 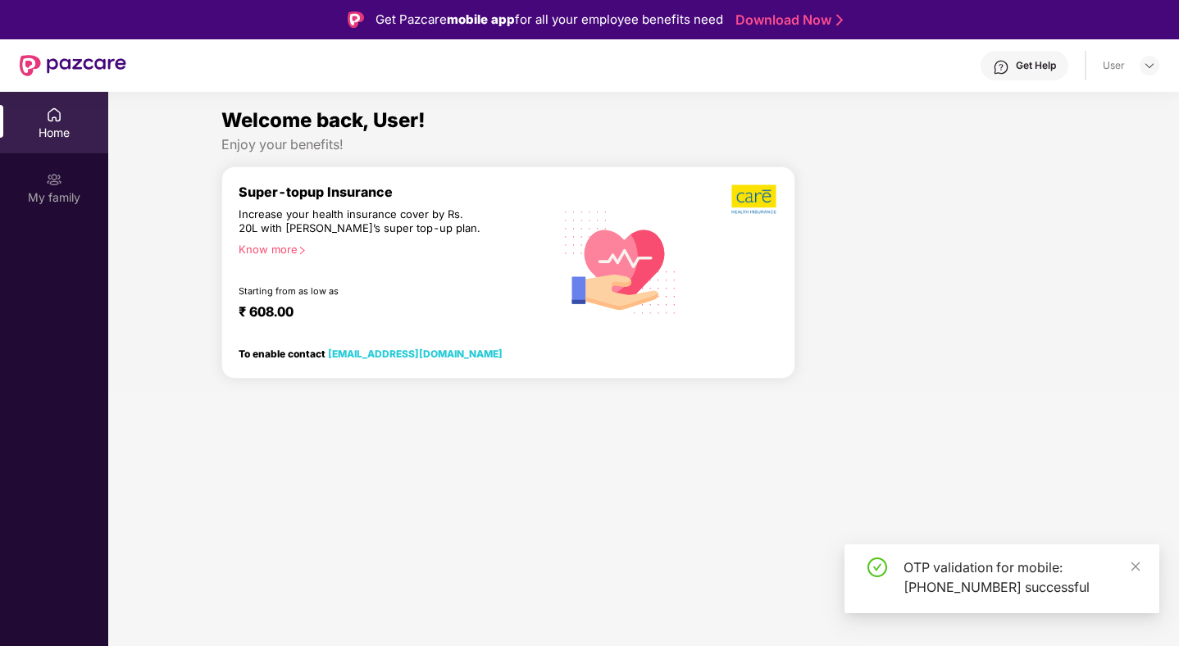 I want to click on div: Starting from as low as, so click(x=361, y=291).